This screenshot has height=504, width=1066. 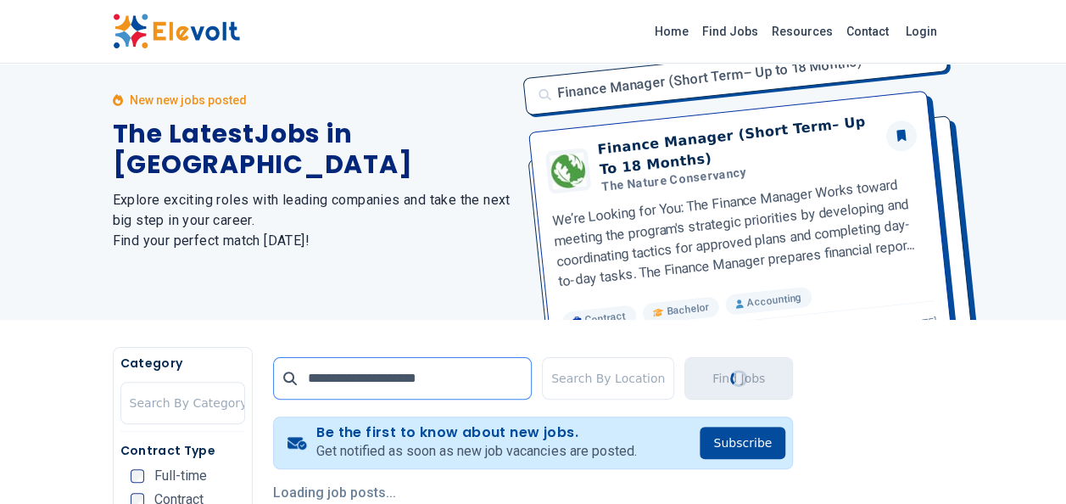 I want to click on a: Resources, so click(x=802, y=31).